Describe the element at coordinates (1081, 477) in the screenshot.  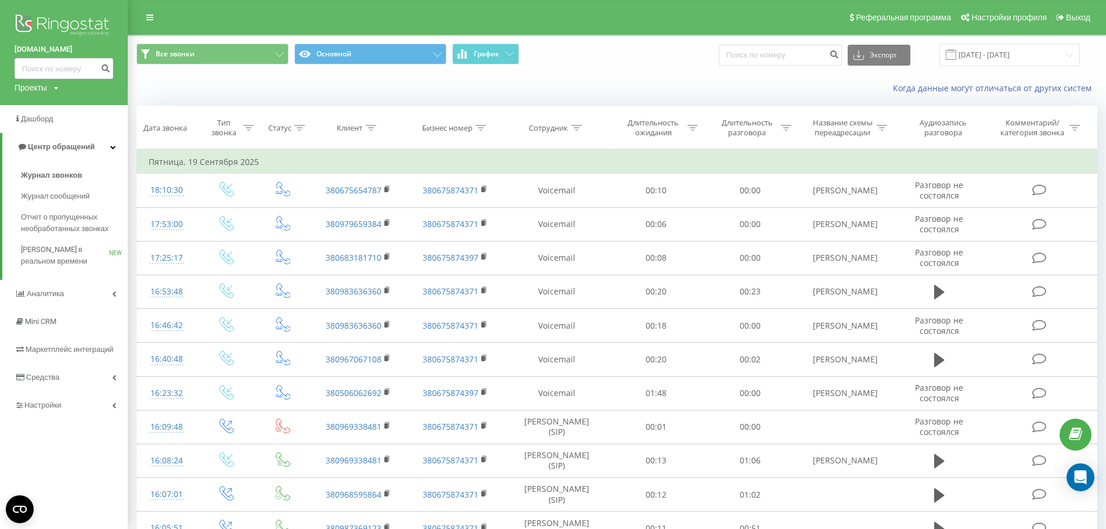
I see `div: Open Intercom Messenger` at that location.